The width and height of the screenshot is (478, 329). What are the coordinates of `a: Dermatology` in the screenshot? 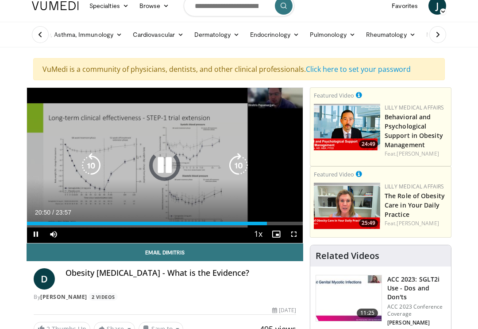 It's located at (217, 35).